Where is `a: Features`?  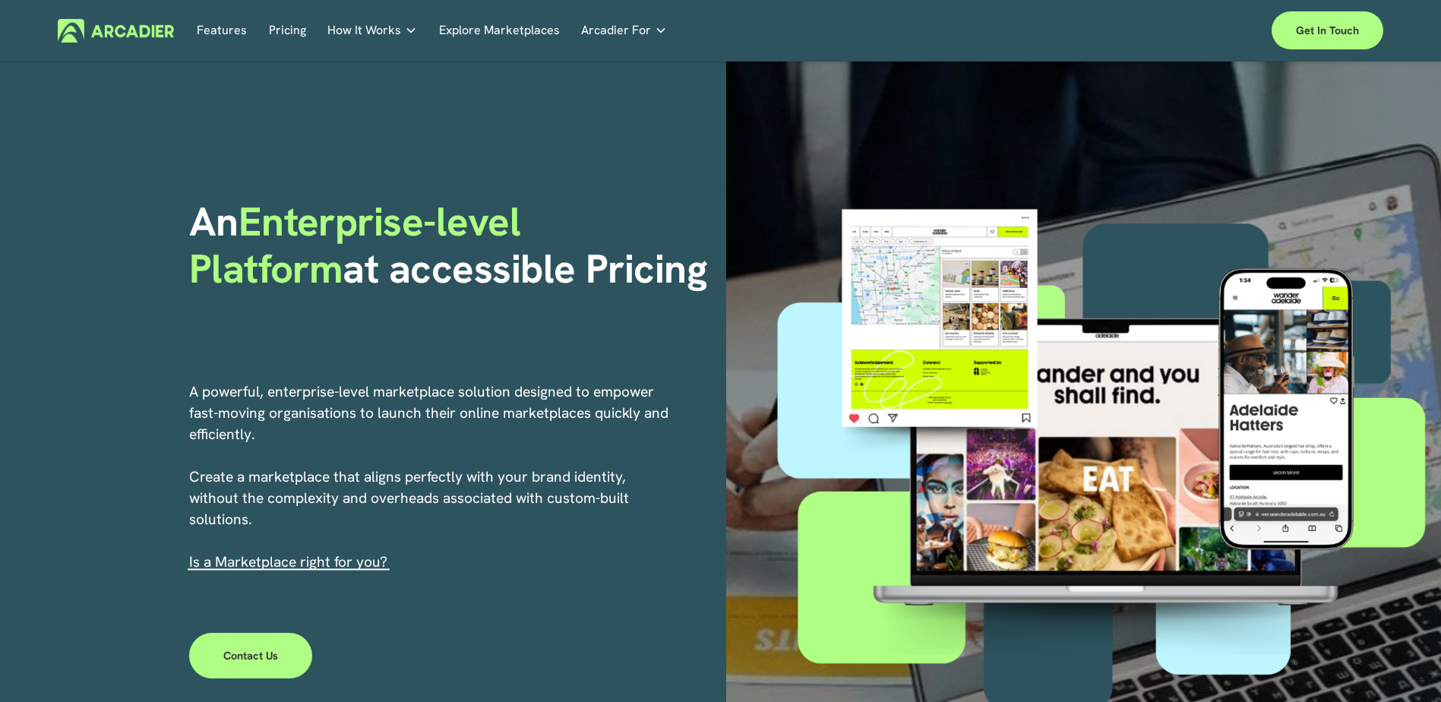 a: Features is located at coordinates (222, 30).